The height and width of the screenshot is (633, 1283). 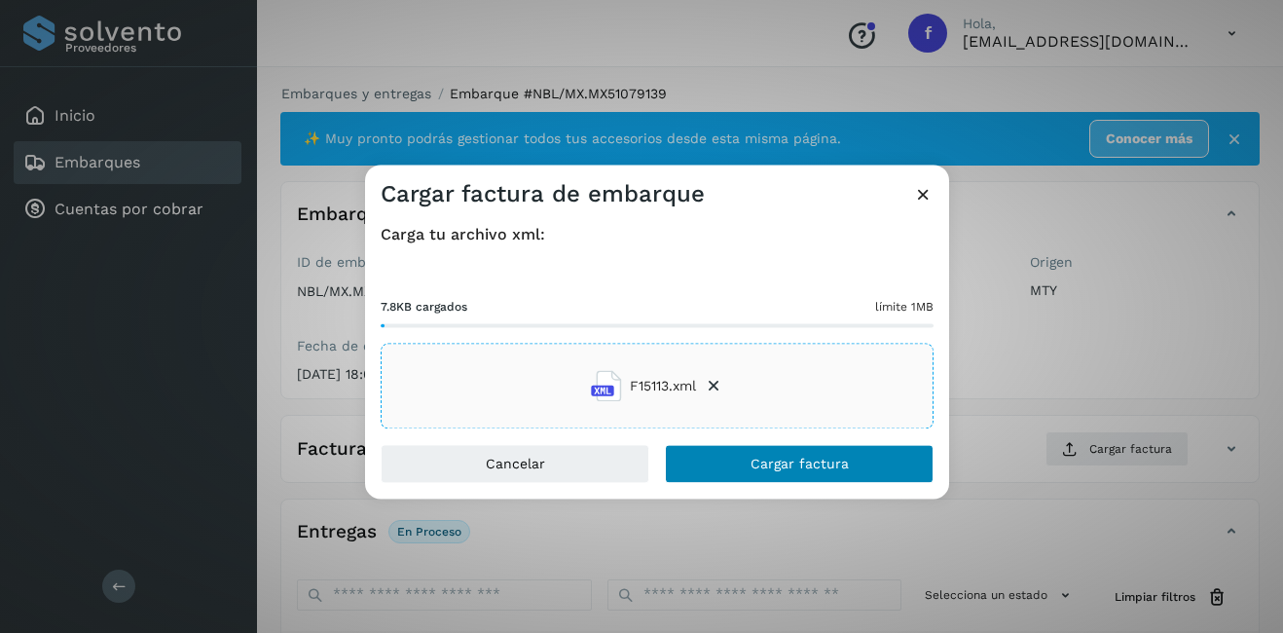 What do you see at coordinates (904, 308) in the screenshot?
I see `span: límite 1MB` at bounding box center [904, 308].